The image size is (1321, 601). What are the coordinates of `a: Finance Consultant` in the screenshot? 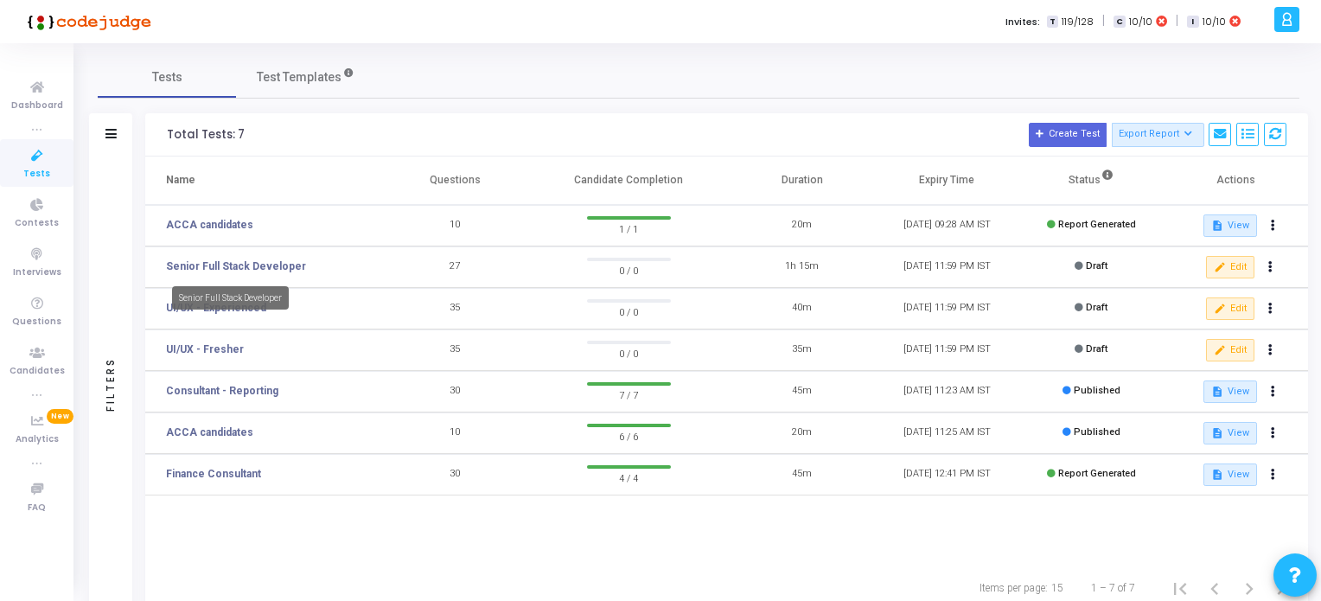 It's located at (214, 474).